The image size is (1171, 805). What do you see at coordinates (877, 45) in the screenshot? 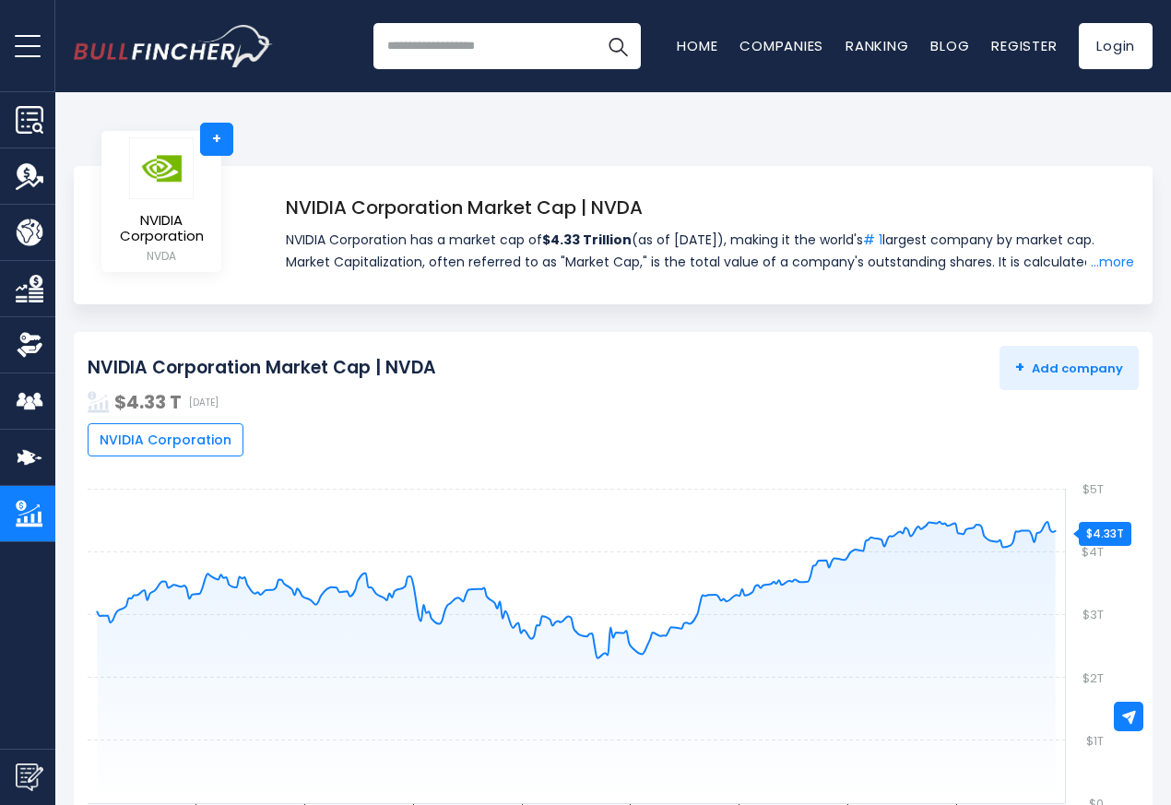
I see `a: Ranking` at bounding box center [877, 45].